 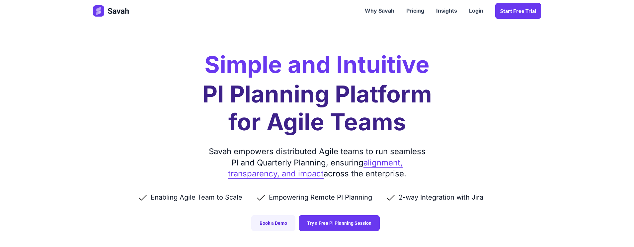 What do you see at coordinates (441, 198) in the screenshot?
I see `li: 2-way Integration with Jira` at bounding box center [441, 198].